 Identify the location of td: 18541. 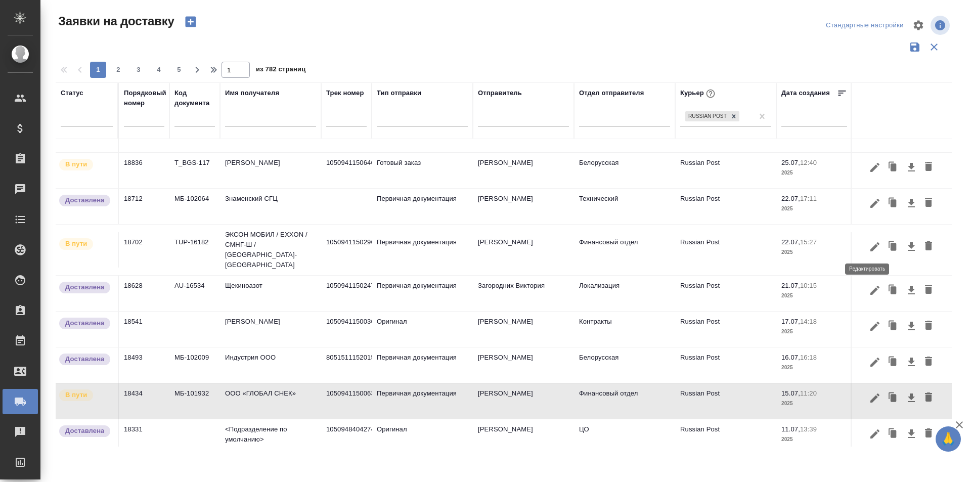
(144, 329).